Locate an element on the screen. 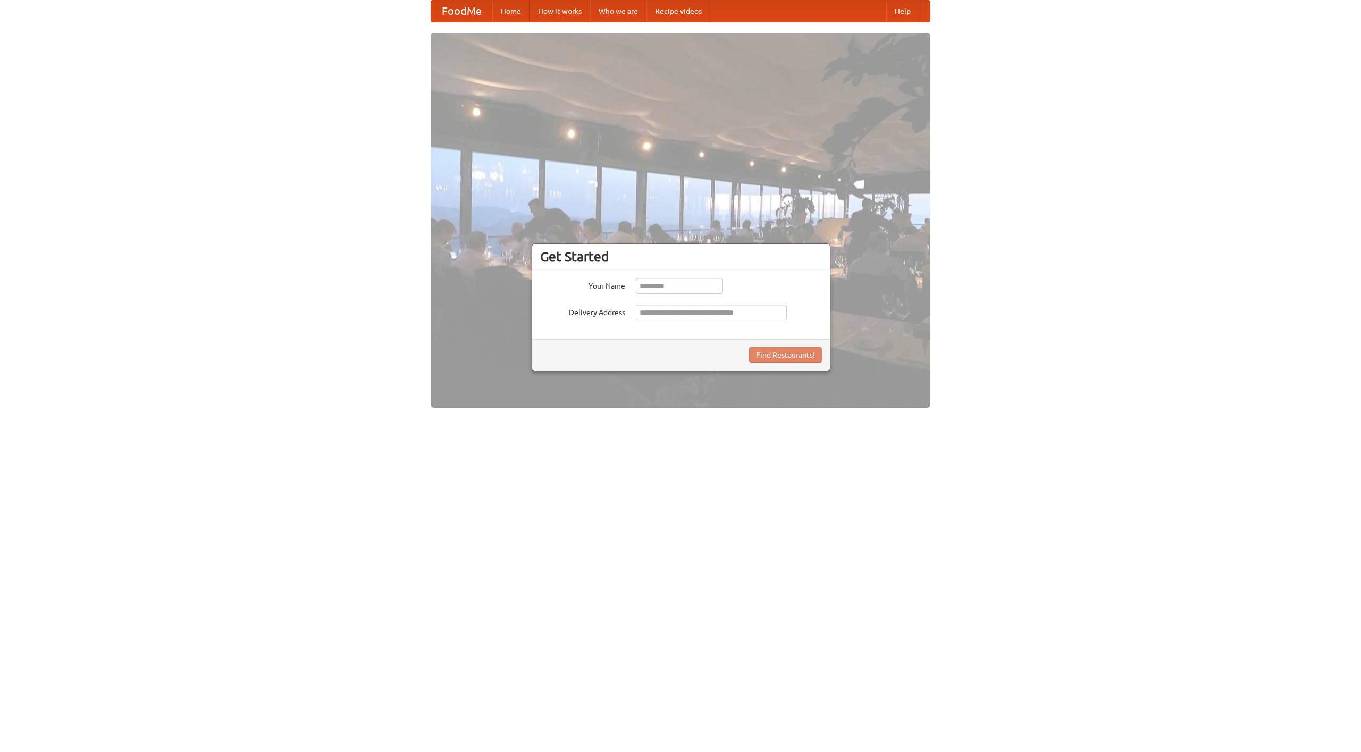 This screenshot has width=1361, height=752. a: Recipe videos is located at coordinates (678, 11).